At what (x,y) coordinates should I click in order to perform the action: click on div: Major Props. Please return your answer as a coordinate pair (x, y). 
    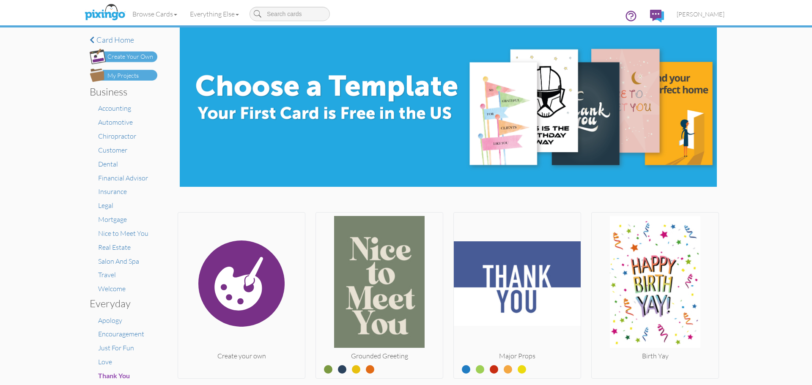
    Looking at the image, I should click on (517, 356).